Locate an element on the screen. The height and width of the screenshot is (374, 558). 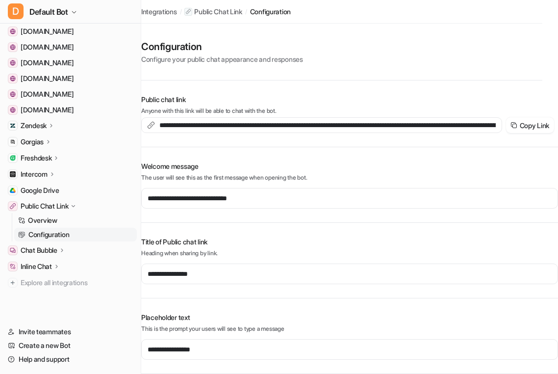
p: Configuration is located at coordinates (49, 235).